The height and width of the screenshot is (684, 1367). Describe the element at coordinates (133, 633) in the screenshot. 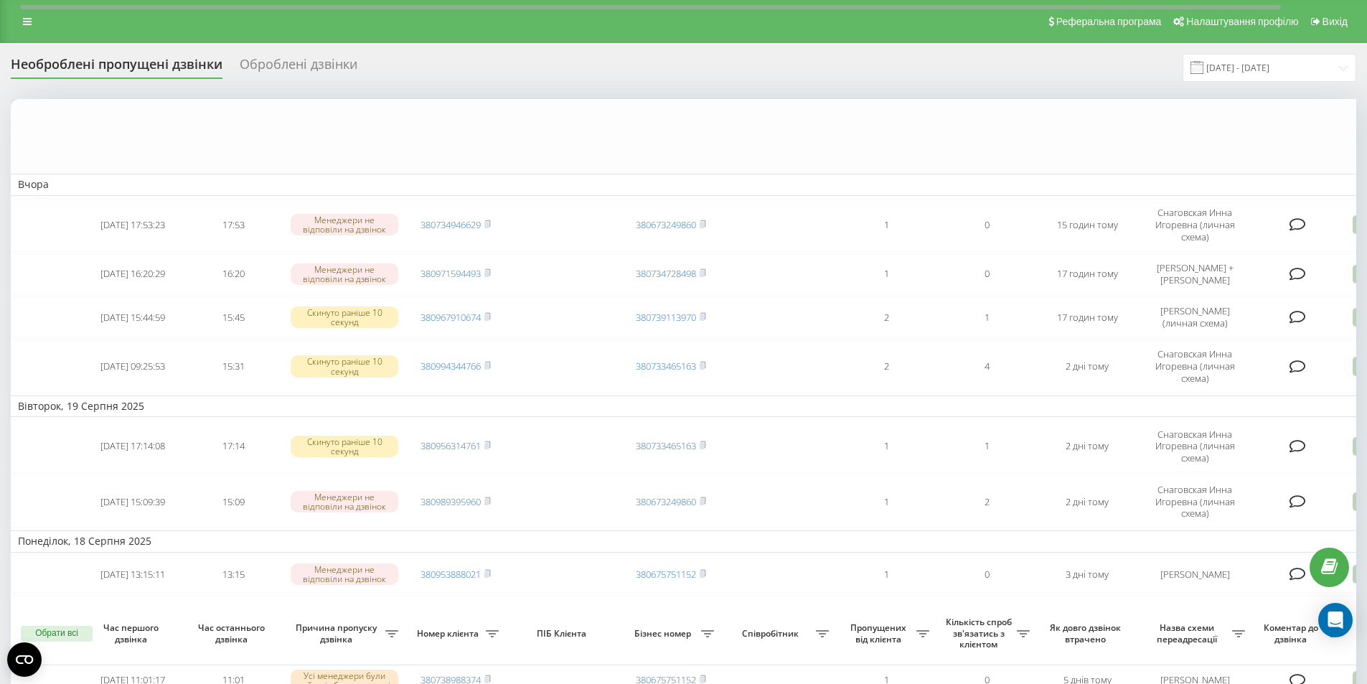

I see `span: Час першого дзвінка` at that location.